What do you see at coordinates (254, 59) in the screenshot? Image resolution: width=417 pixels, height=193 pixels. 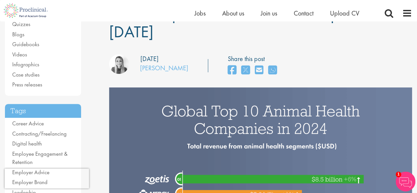 I see `label: Share this post` at bounding box center [254, 59].